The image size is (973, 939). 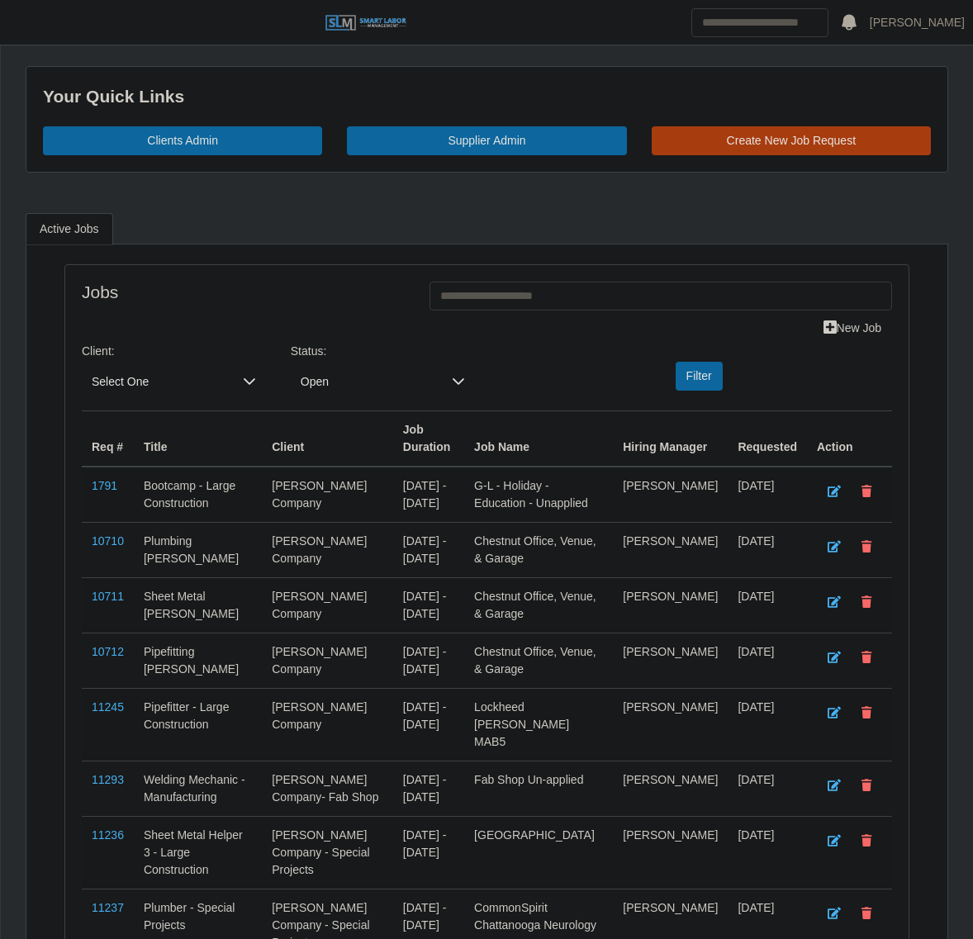 I want to click on a: 1791, so click(x=104, y=486).